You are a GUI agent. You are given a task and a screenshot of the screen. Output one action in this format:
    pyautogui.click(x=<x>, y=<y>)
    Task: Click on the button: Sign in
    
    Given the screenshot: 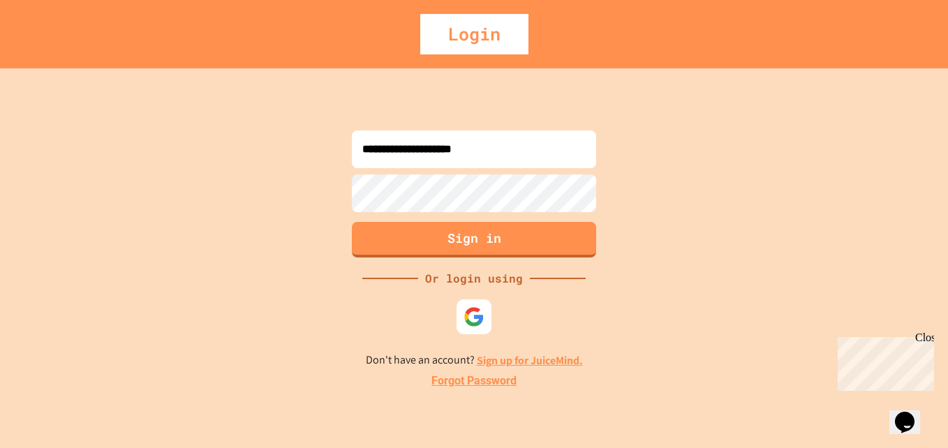 What is the action you would take?
    pyautogui.click(x=474, y=239)
    